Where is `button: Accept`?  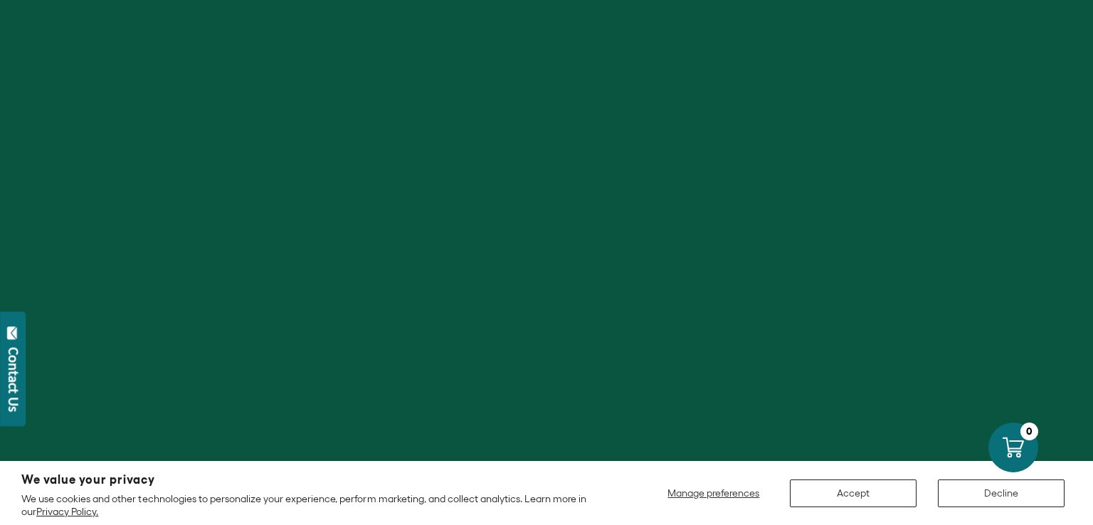
button: Accept is located at coordinates (853, 493).